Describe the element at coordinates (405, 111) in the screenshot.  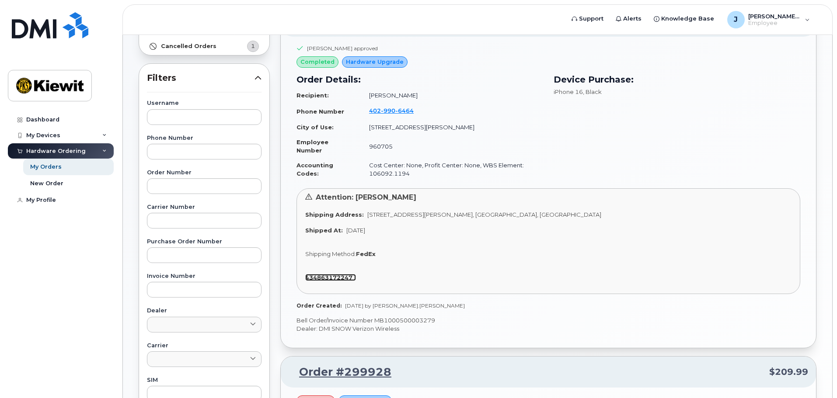
I see `span: 6464` at that location.